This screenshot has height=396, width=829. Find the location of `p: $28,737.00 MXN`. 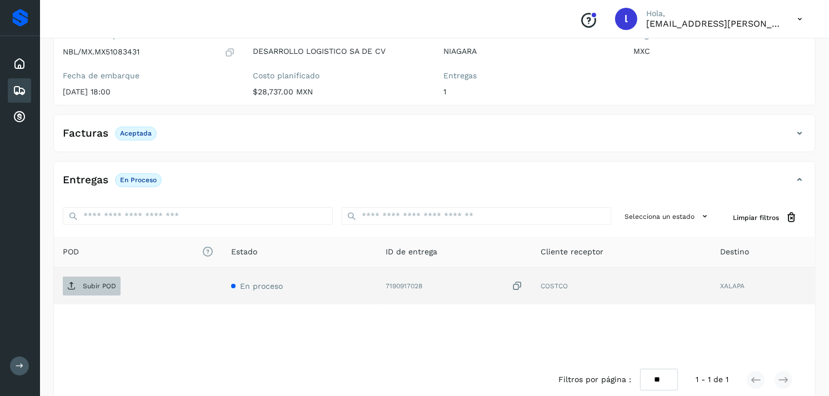

p: $28,737.00 MXN is located at coordinates (340, 92).